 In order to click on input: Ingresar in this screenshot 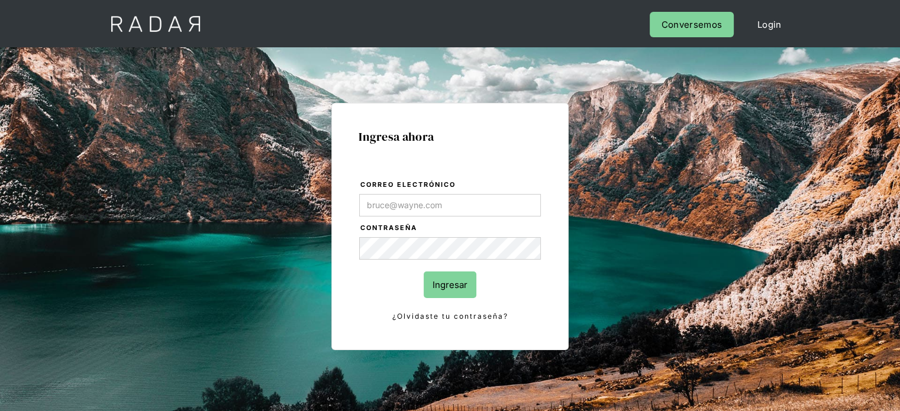, I will do `click(450, 285)`.